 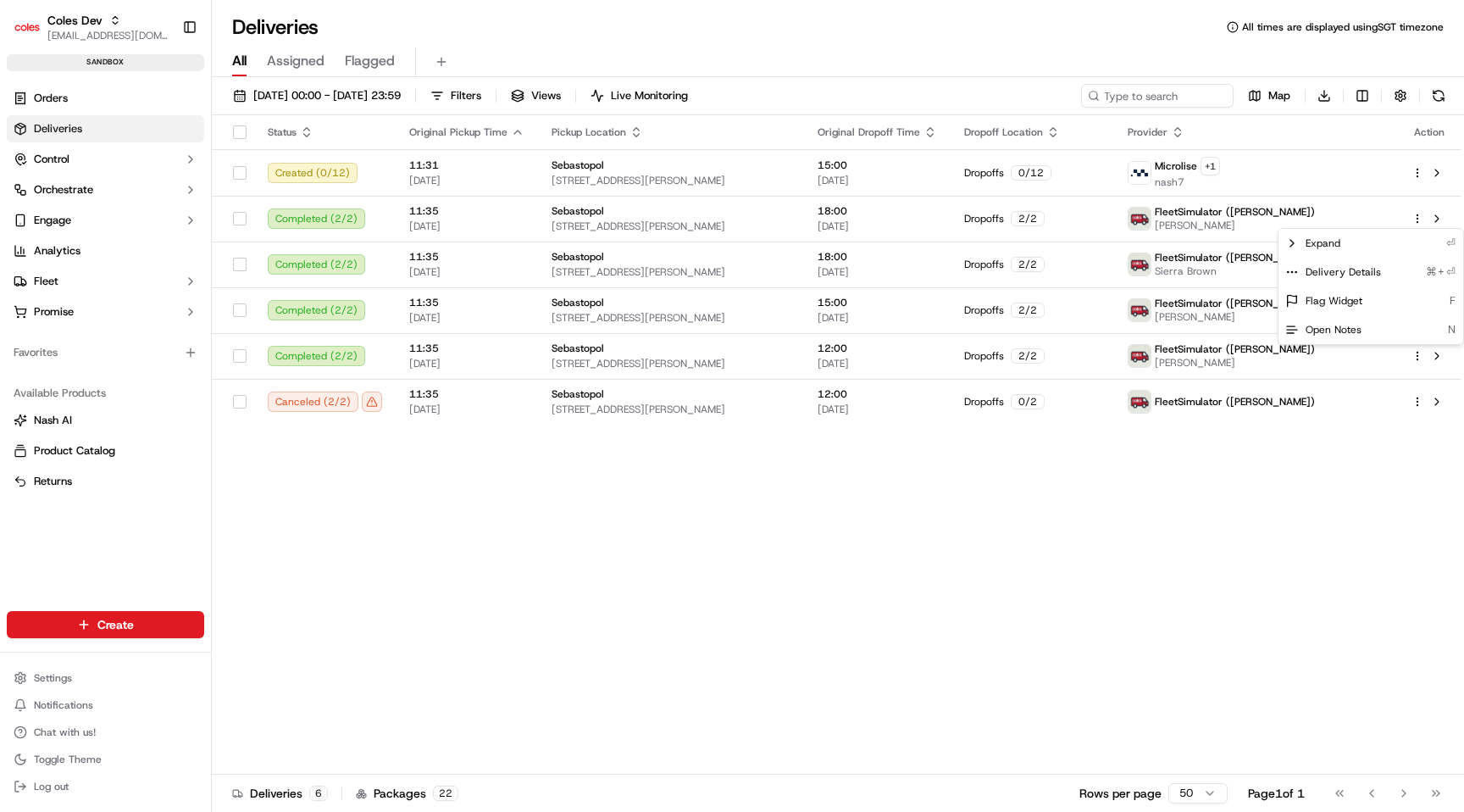 I want to click on span: Expand, so click(x=1323, y=243).